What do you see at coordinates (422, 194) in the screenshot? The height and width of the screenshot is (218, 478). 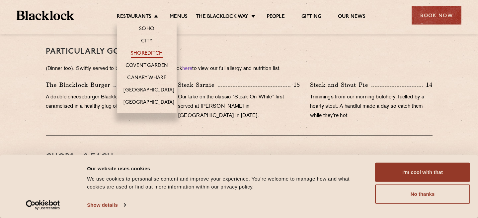 I see `button: No thanks` at bounding box center [422, 194].